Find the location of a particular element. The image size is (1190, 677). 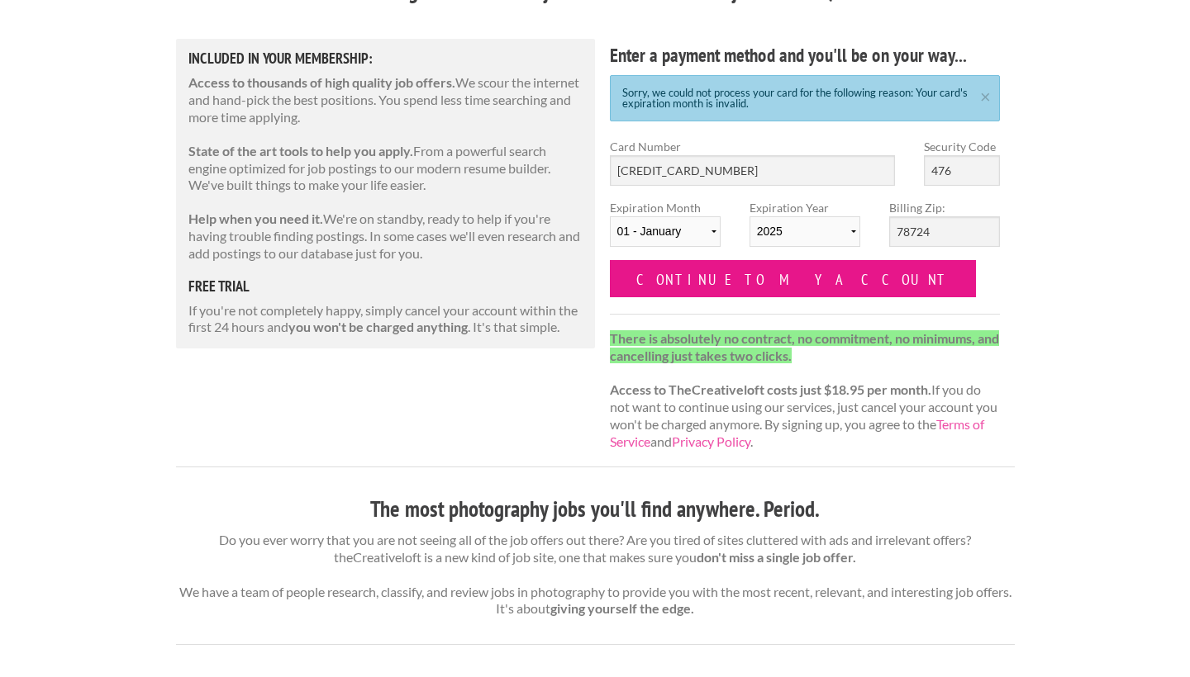

h3: The most photography jobs you'll find anywhere. Period. is located at coordinates (595, 510).